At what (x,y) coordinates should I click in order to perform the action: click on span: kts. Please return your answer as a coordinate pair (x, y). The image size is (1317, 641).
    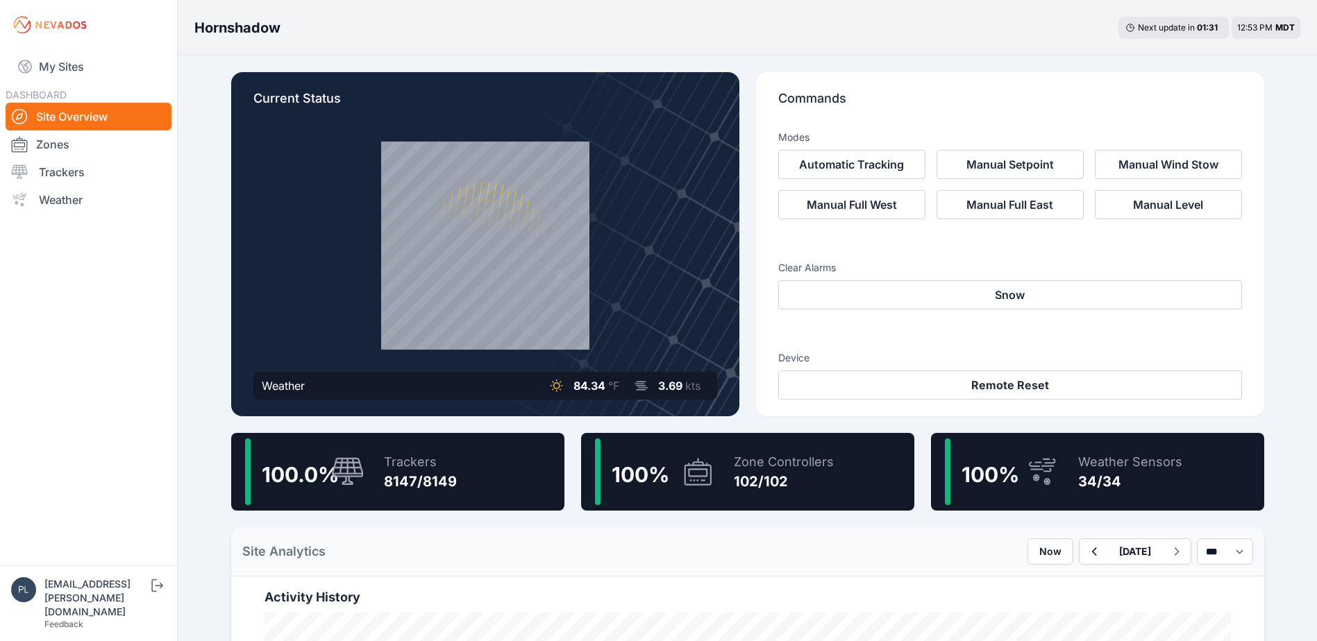
    Looking at the image, I should click on (693, 386).